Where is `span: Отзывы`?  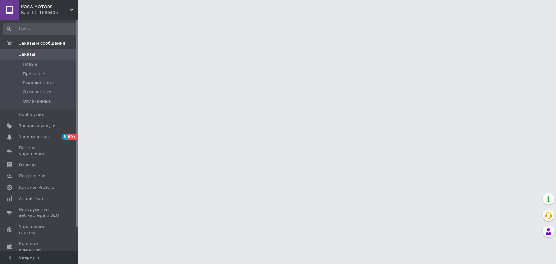 span: Отзывы is located at coordinates (27, 165).